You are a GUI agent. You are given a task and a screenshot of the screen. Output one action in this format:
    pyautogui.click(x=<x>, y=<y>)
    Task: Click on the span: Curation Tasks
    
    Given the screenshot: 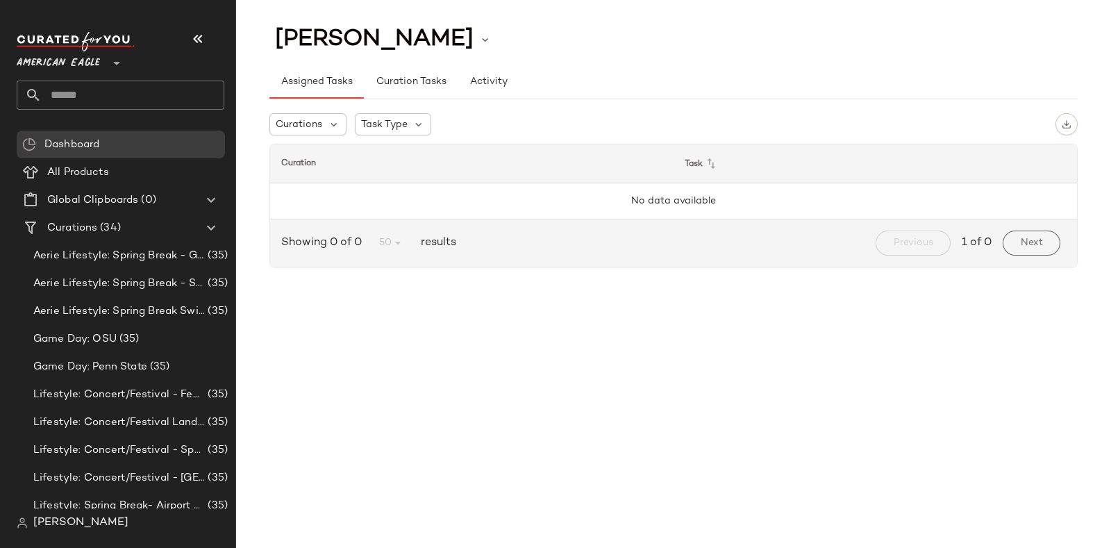 What is the action you would take?
    pyautogui.click(x=411, y=82)
    